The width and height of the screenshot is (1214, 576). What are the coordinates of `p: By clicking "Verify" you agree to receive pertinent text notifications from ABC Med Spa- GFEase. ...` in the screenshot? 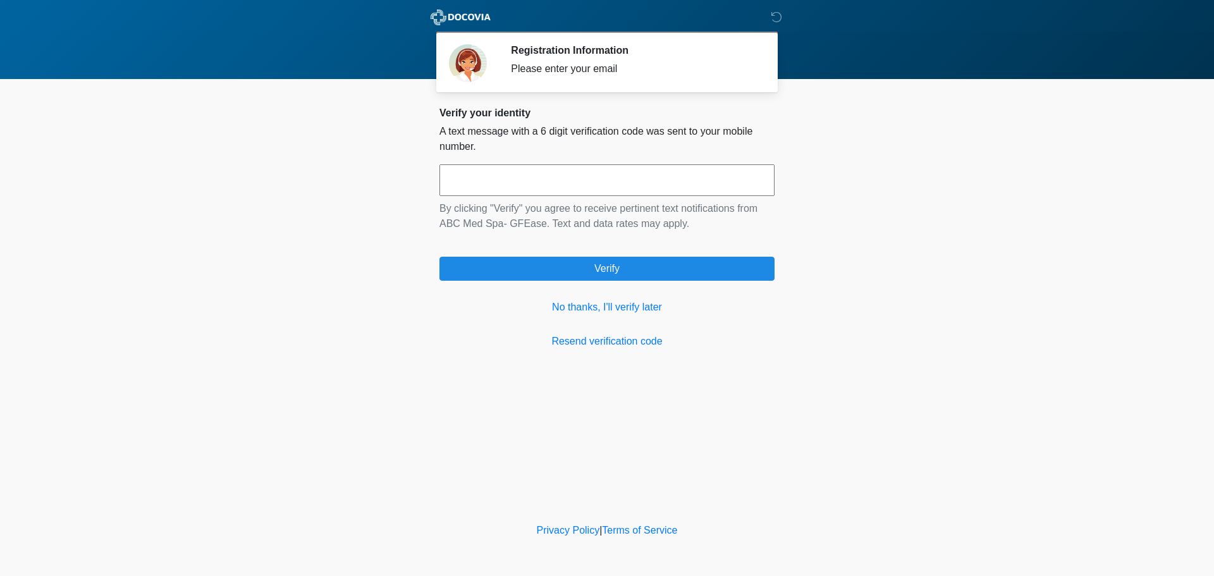 It's located at (607, 216).